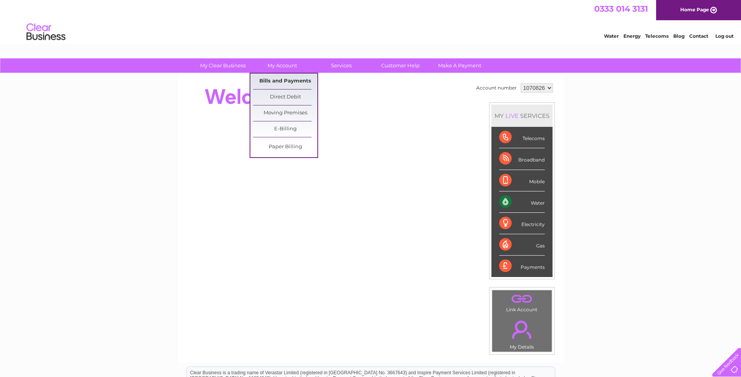 Image resolution: width=741 pixels, height=377 pixels. What do you see at coordinates (621, 9) in the screenshot?
I see `span: 0333 014 3131` at bounding box center [621, 9].